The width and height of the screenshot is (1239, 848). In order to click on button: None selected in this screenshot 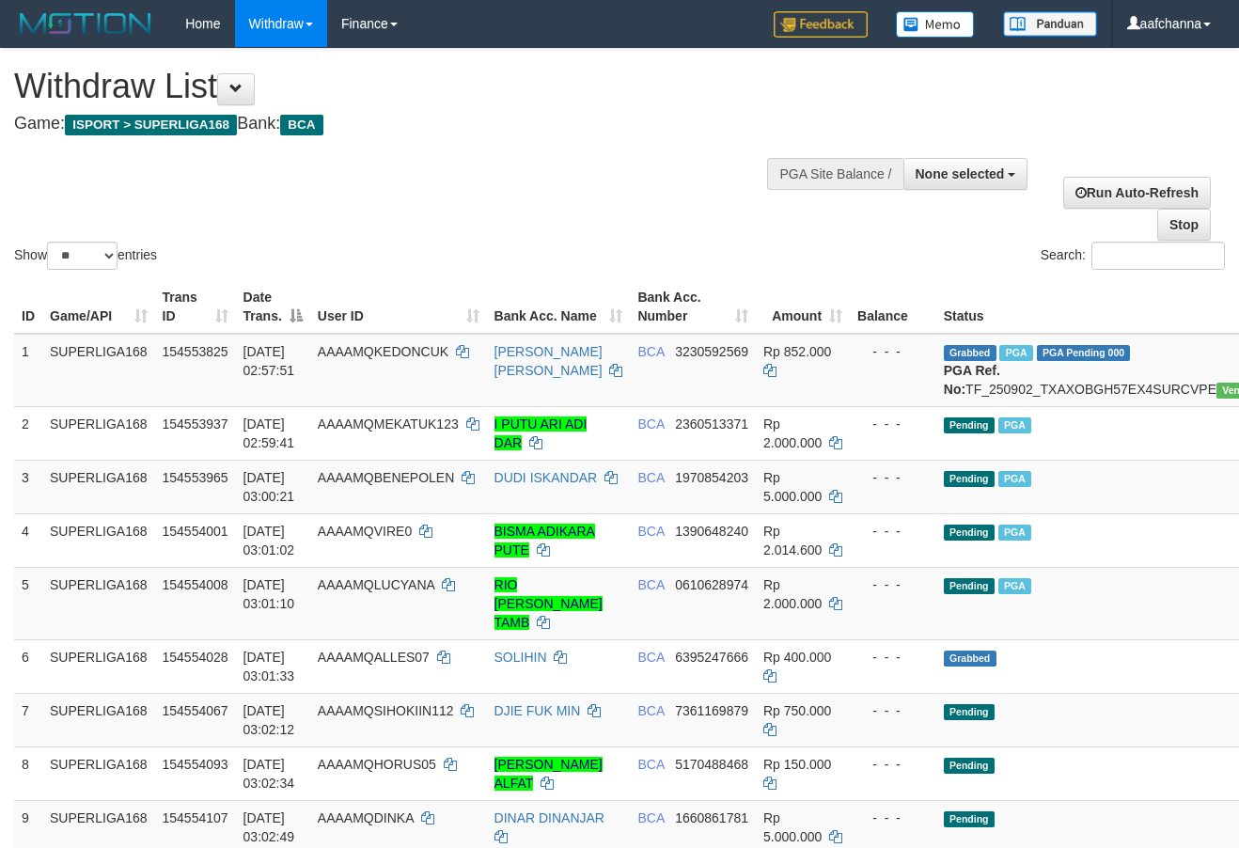, I will do `click(965, 174)`.